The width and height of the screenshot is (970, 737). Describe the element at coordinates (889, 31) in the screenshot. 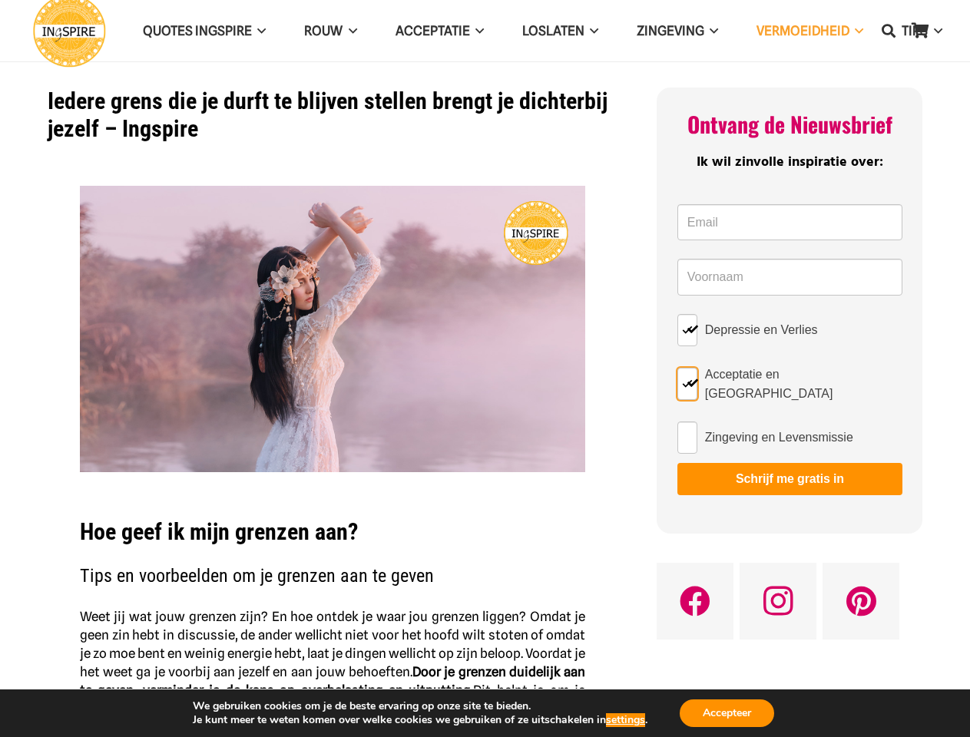

I see `a: Zoeken` at that location.